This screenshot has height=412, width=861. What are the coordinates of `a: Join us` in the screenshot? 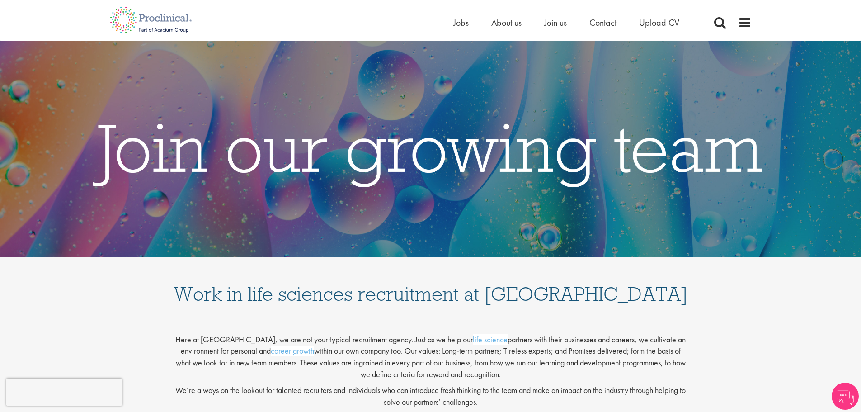 It's located at (555, 23).